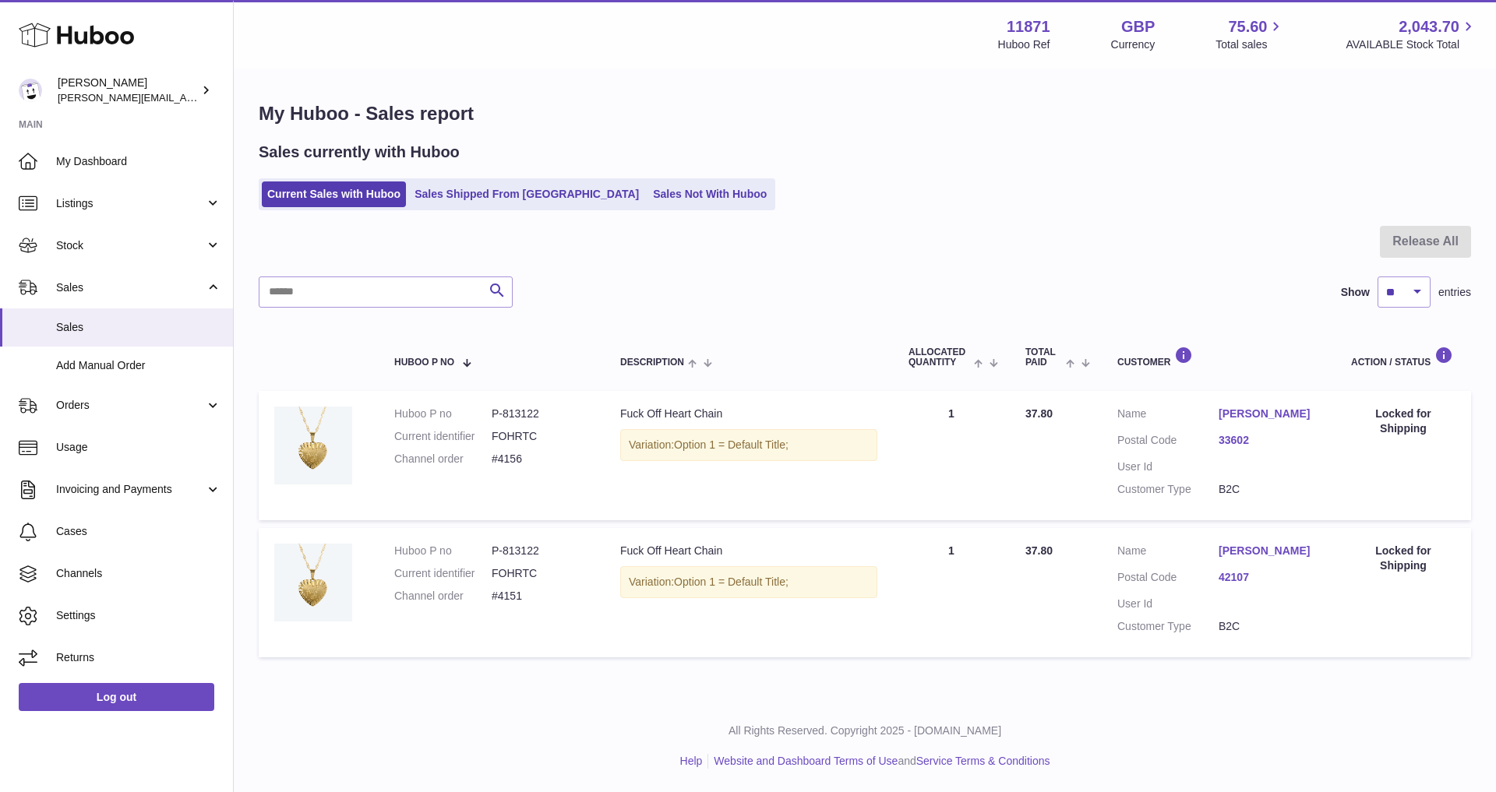 The width and height of the screenshot is (1496, 792). What do you see at coordinates (865, 114) in the screenshot?
I see `h1: My Huboo - Sales report` at bounding box center [865, 114].